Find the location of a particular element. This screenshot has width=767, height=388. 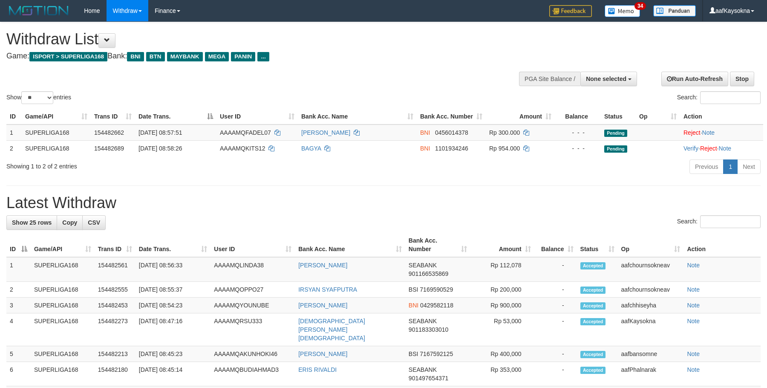

a: Previous is located at coordinates (707, 167).